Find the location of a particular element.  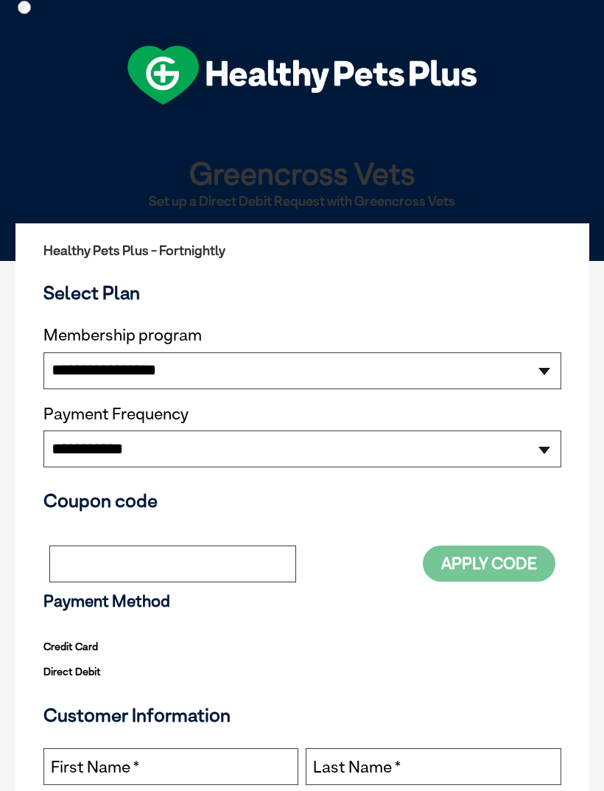

label: Last Name * is located at coordinates (357, 767).